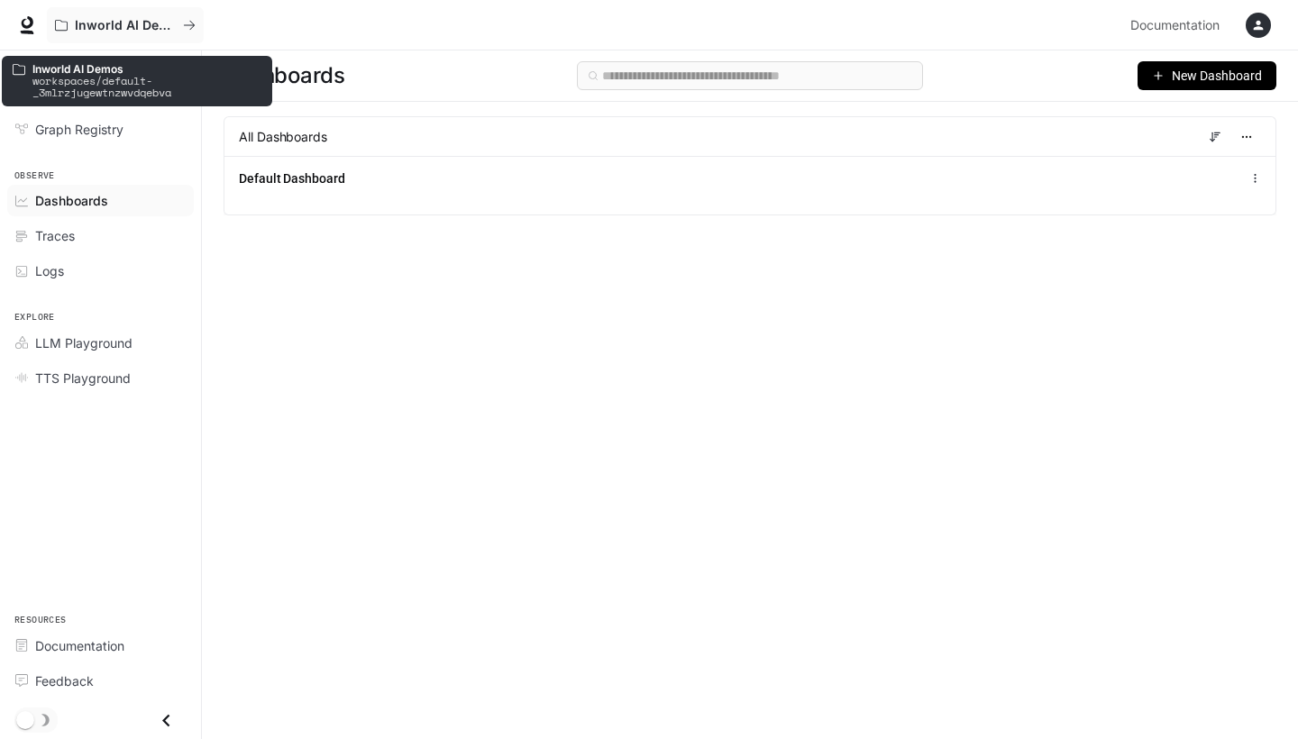 This screenshot has width=1298, height=739. I want to click on span: Traces, so click(55, 235).